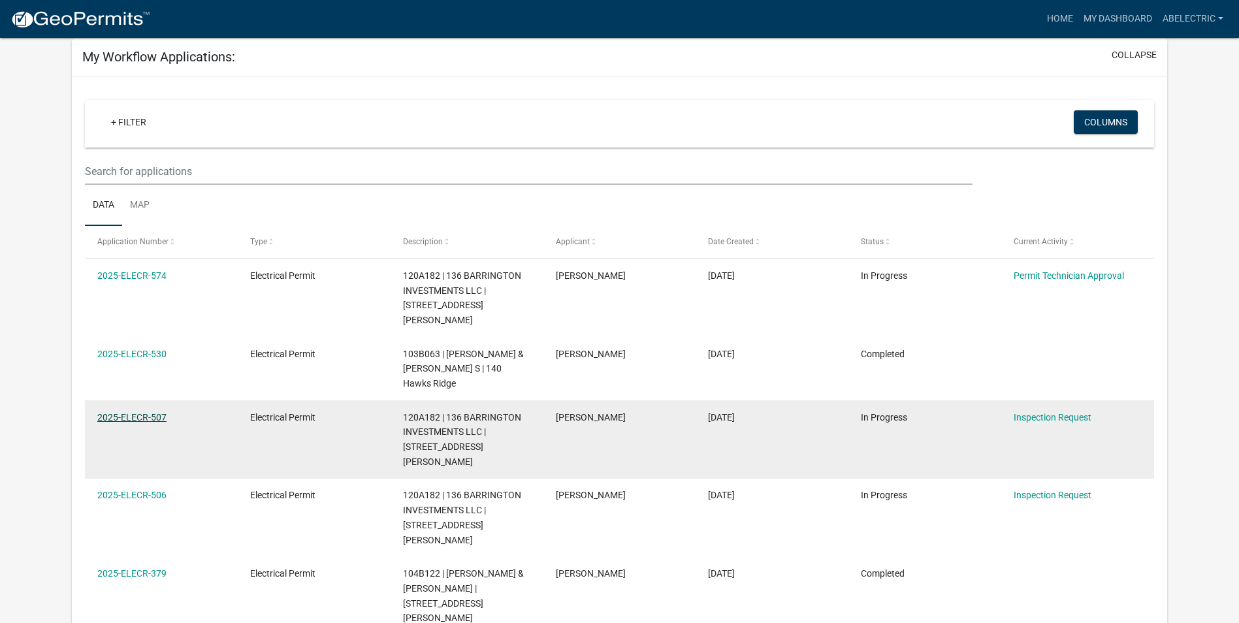 This screenshot has height=623, width=1239. I want to click on span: 103B063 | PITTS GREGORY C & AMY S | 140 Hawks Ridge, so click(463, 369).